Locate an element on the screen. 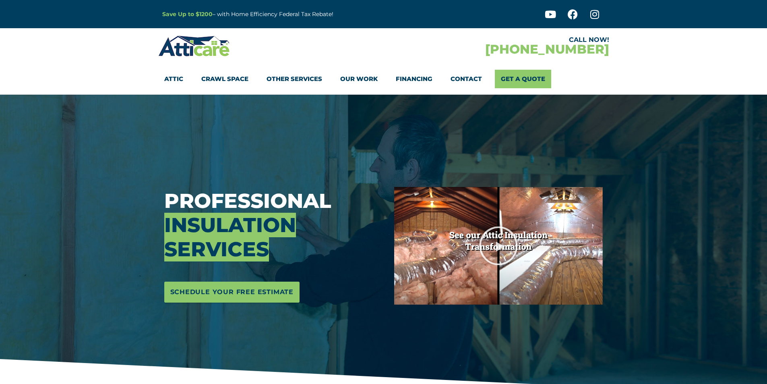 This screenshot has width=767, height=384. strong: Save Up to $1200 is located at coordinates (187, 14).